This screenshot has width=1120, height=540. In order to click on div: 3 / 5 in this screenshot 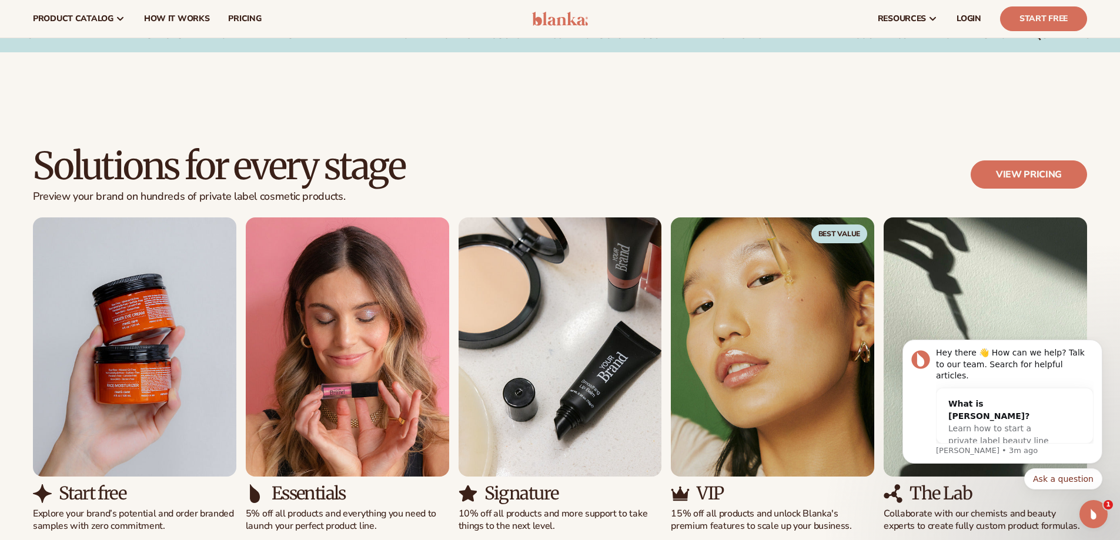, I will do `click(560, 375)`.